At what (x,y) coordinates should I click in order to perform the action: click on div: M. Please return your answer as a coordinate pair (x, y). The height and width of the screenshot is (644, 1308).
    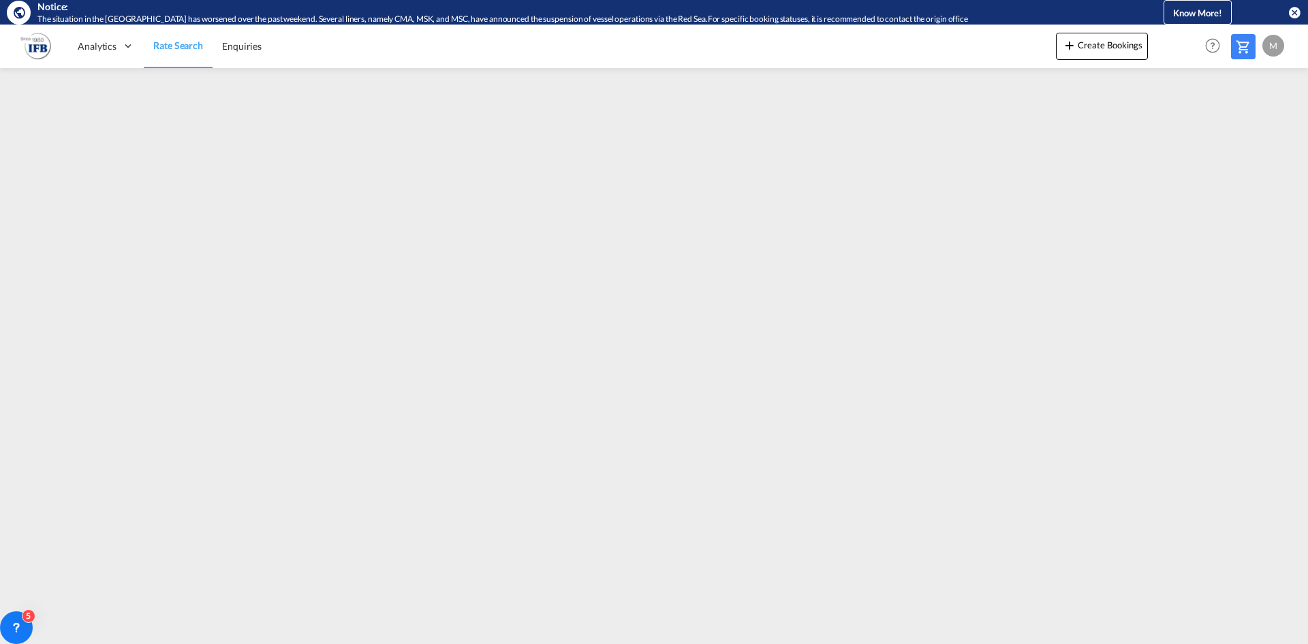
    Looking at the image, I should click on (1274, 46).